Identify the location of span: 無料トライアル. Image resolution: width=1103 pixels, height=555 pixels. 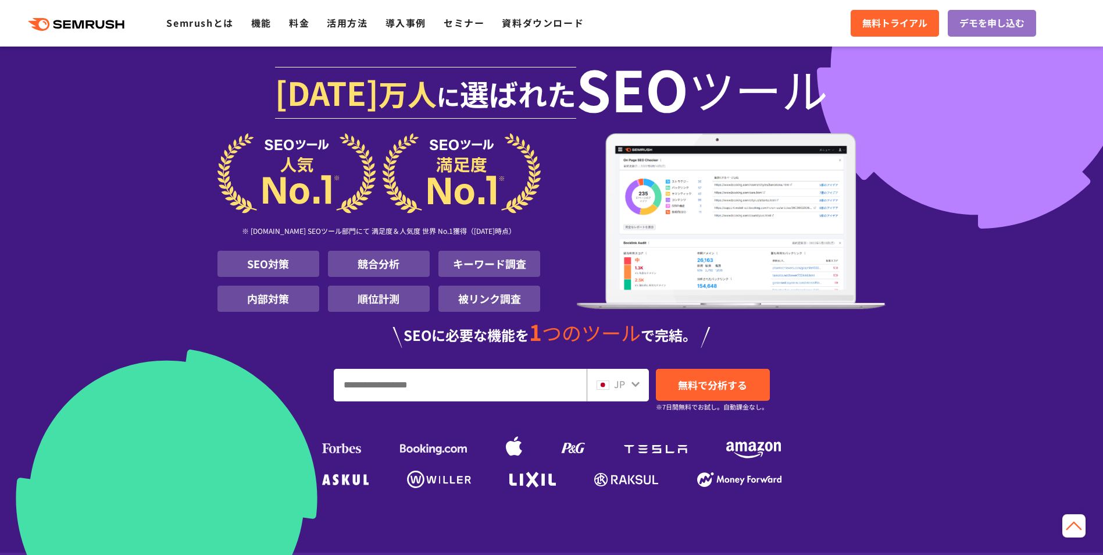
(895, 23).